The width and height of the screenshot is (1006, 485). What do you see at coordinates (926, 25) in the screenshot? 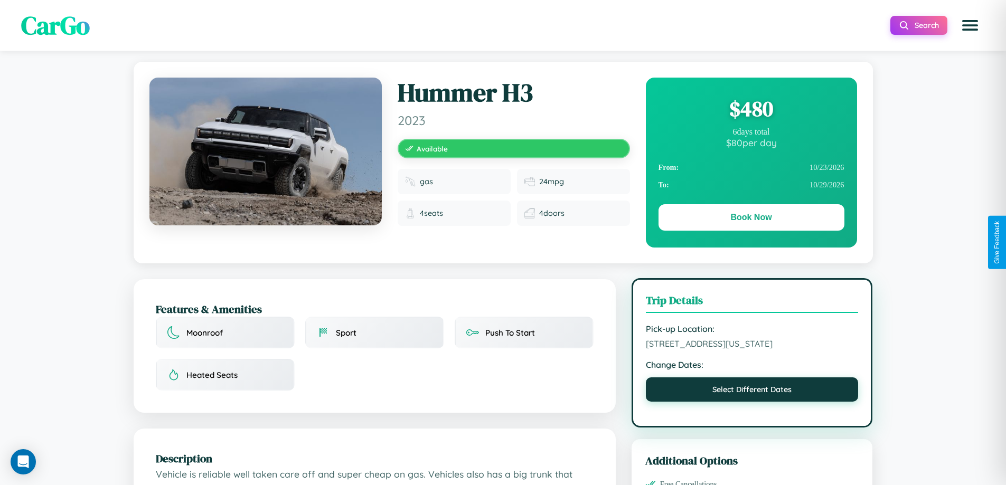
I see `span: Search` at bounding box center [926, 25].